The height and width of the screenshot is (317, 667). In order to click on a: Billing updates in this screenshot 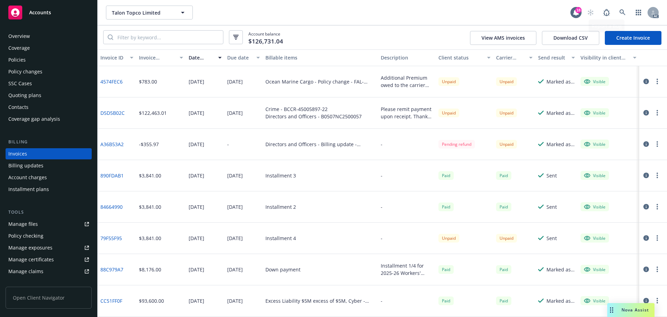, I will do `click(49, 165)`.